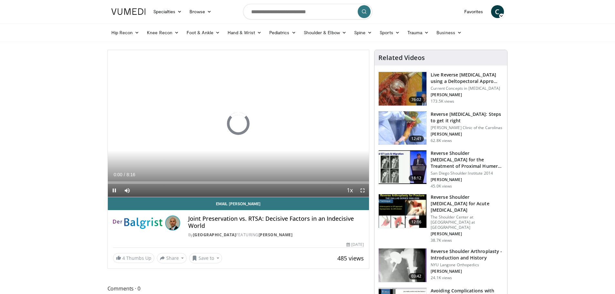 The width and height of the screenshot is (615, 294). Describe the element at coordinates (114, 190) in the screenshot. I see `button: Pause` at that location.